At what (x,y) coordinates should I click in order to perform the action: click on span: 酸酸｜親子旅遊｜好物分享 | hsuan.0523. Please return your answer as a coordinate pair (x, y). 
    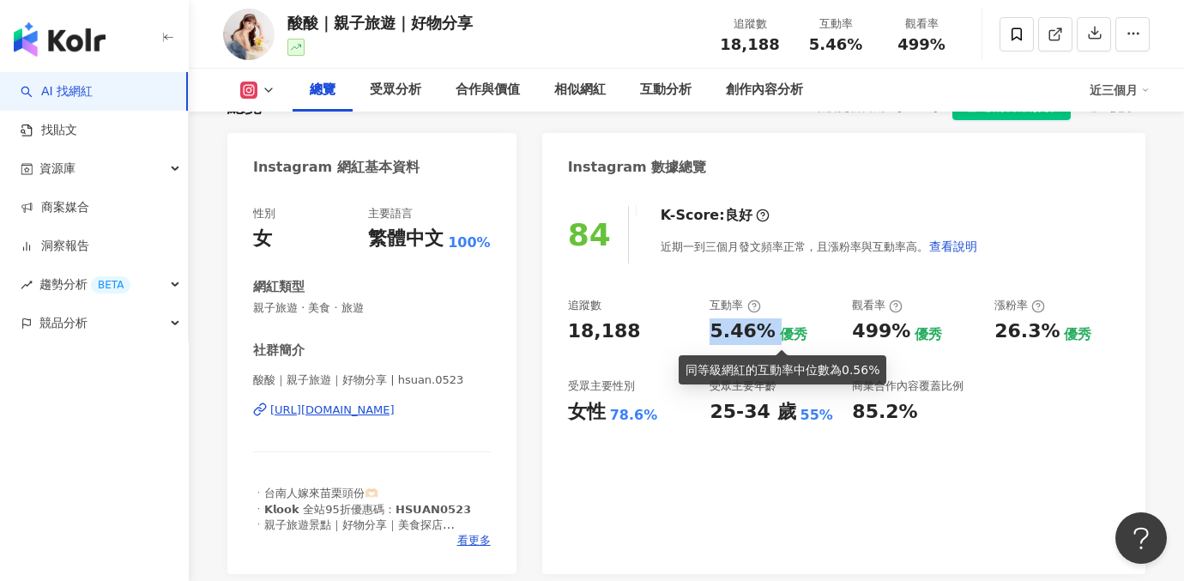
    Looking at the image, I should click on (372, 380).